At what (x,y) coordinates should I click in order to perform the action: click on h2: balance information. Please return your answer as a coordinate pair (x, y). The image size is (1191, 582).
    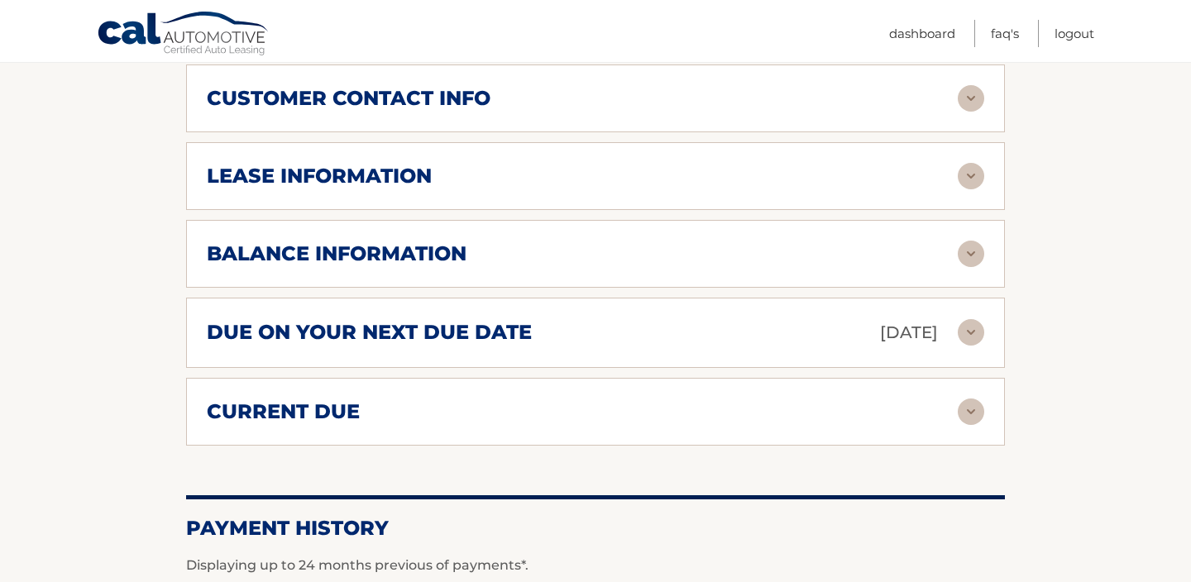
    Looking at the image, I should click on (337, 254).